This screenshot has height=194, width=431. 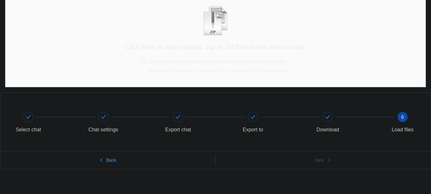 I want to click on span: 6, so click(x=403, y=117).